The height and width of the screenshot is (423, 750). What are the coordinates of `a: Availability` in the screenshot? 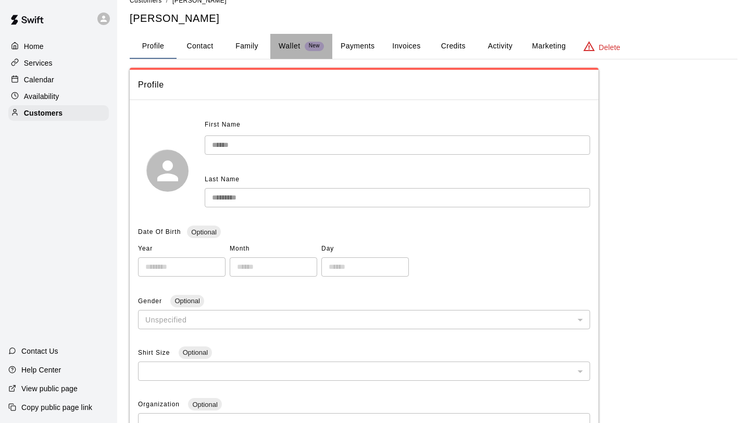 It's located at (58, 96).